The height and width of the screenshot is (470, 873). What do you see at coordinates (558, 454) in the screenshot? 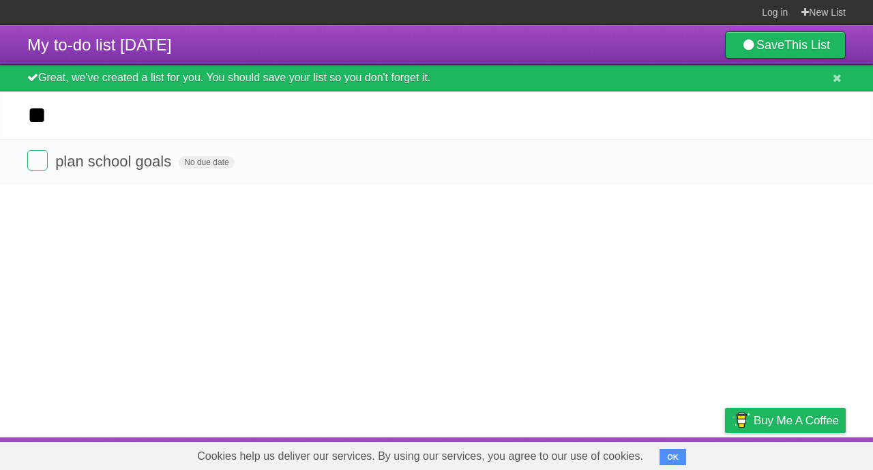
I see `a: About` at bounding box center [558, 454].